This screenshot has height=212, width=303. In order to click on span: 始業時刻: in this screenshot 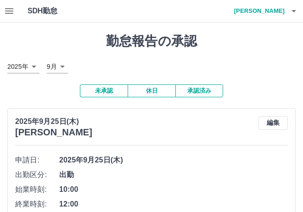, I will do `click(37, 189)`.